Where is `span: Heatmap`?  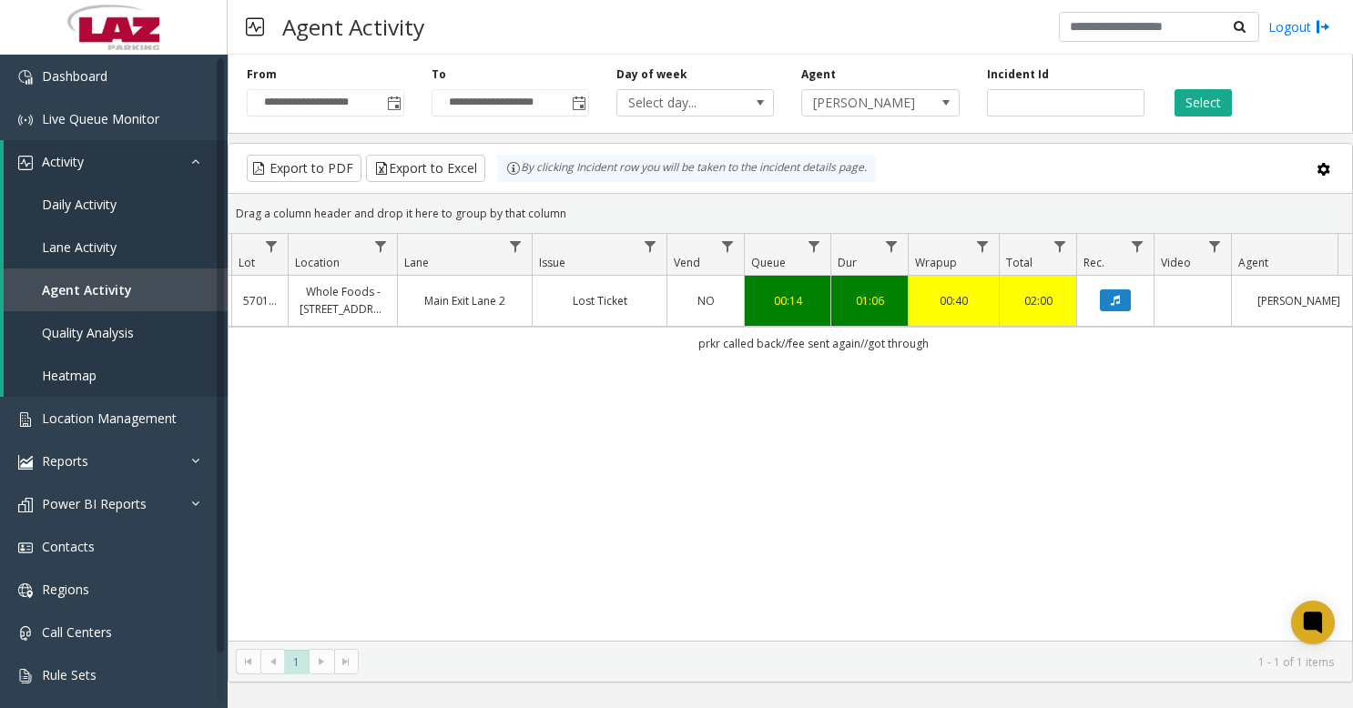
span: Heatmap is located at coordinates (69, 375).